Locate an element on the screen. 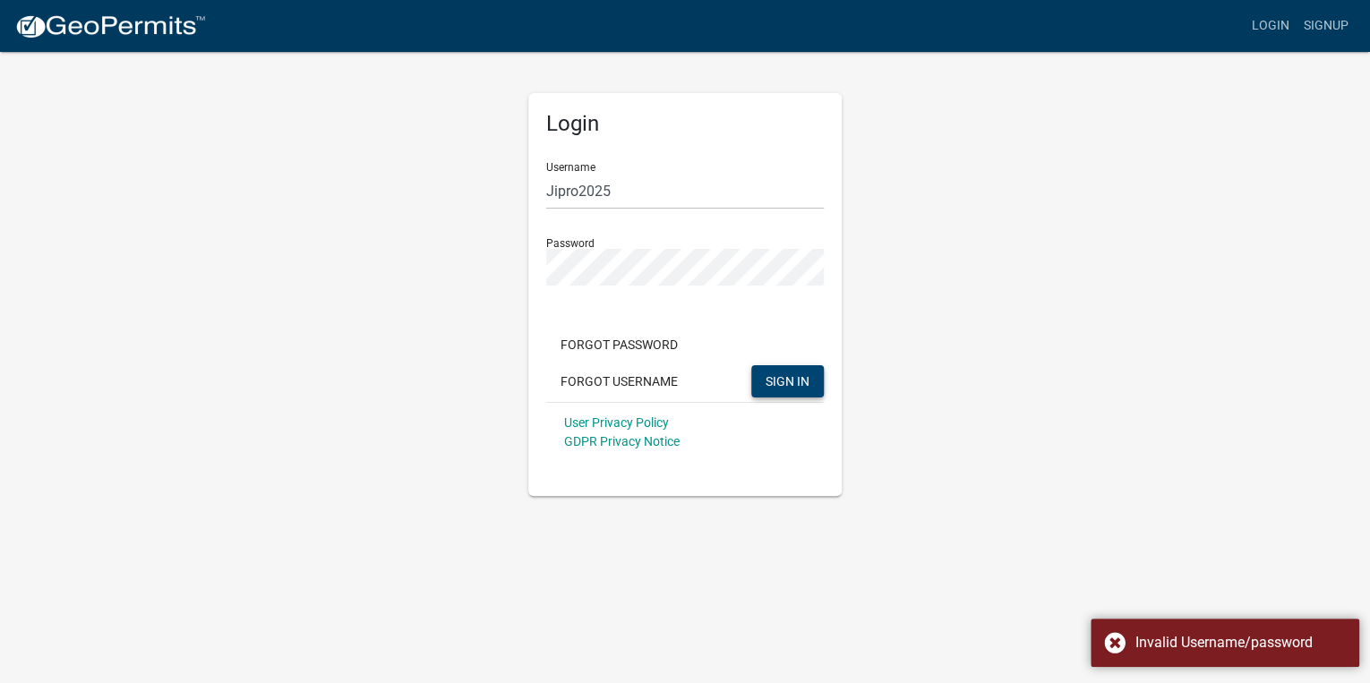  a: Signup is located at coordinates (1326, 26).